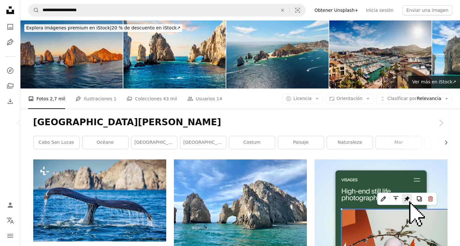 Image resolution: width=460 pixels, height=246 pixels. Describe the element at coordinates (302, 98) in the screenshot. I see `span: Licencia` at that location.